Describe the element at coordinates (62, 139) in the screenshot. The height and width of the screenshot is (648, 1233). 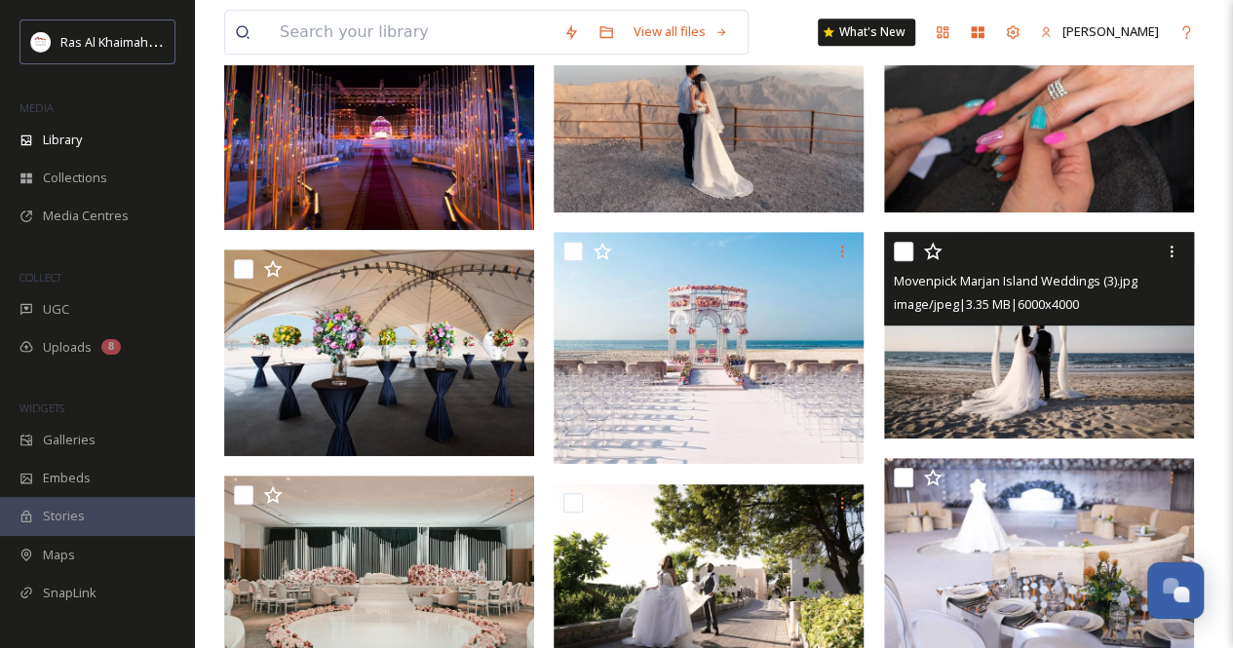
I see `span: Library` at that location.